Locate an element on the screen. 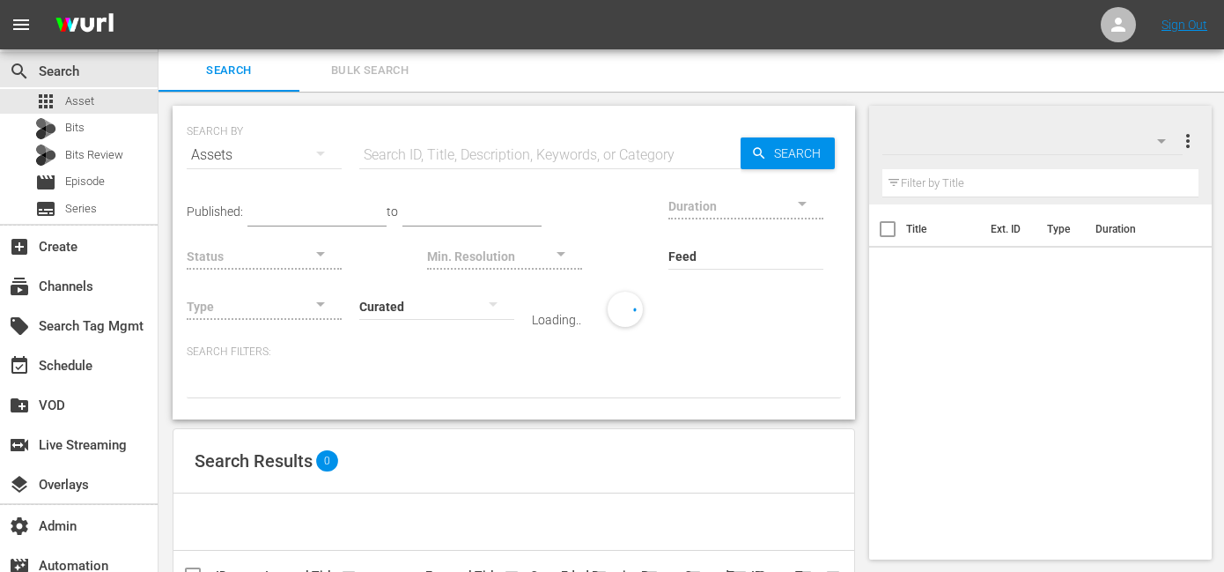 The width and height of the screenshot is (1224, 572). span: Create is located at coordinates (19, 247).